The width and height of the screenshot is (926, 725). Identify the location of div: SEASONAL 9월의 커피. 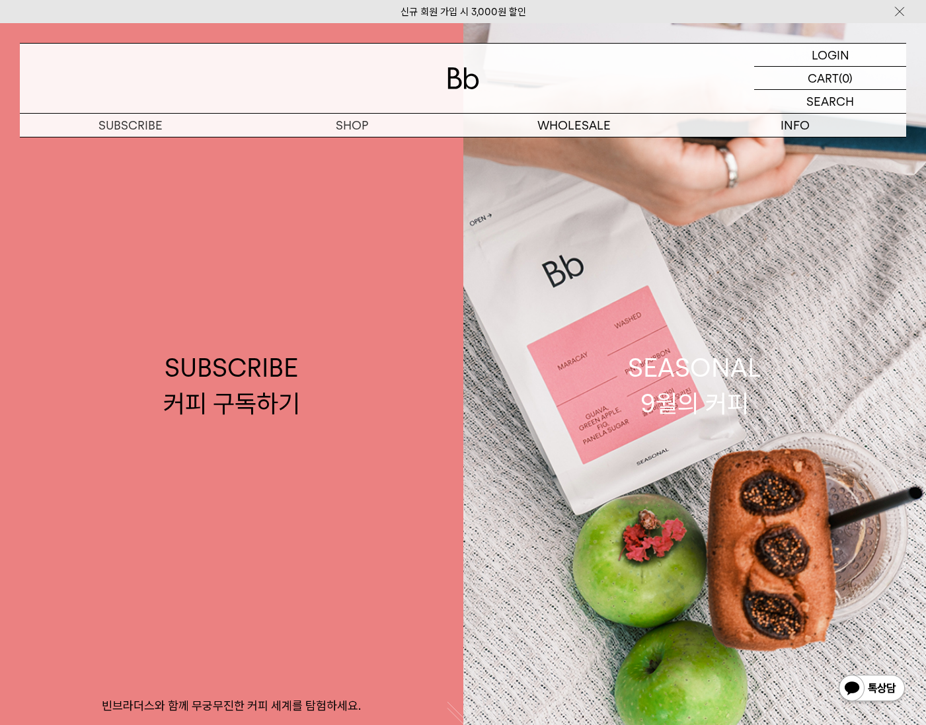
(695, 385).